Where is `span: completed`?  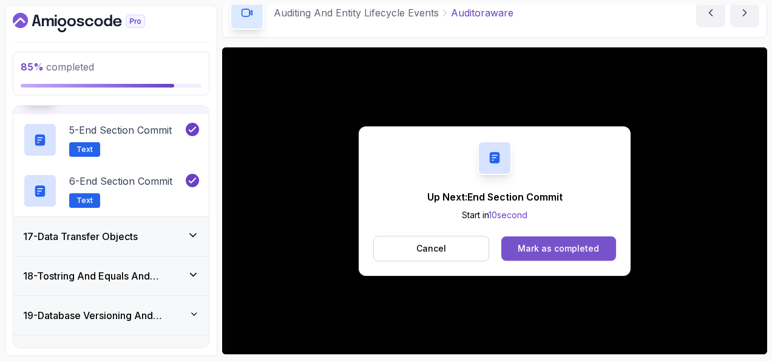 span: completed is located at coordinates (57, 67).